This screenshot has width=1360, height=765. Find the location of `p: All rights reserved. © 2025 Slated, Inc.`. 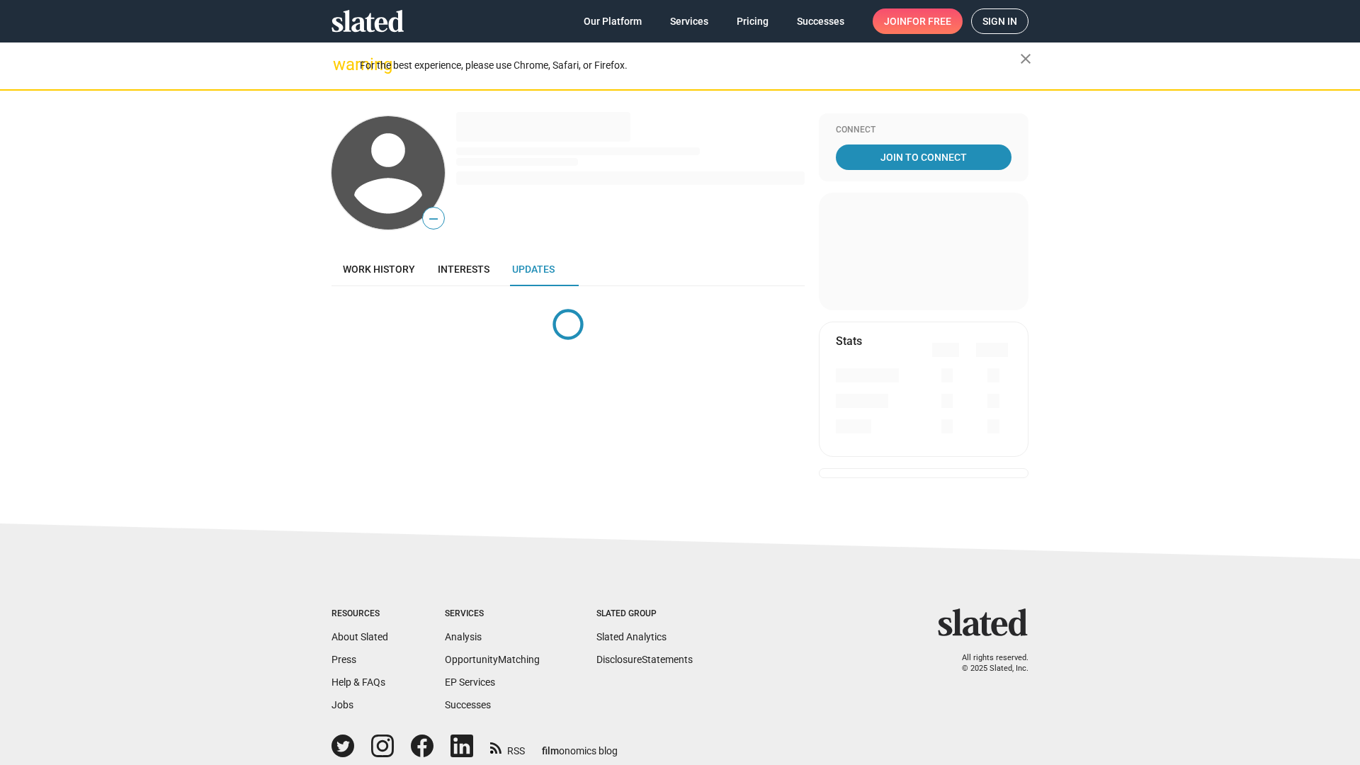

p: All rights reserved. © 2025 Slated, Inc. is located at coordinates (988, 663).